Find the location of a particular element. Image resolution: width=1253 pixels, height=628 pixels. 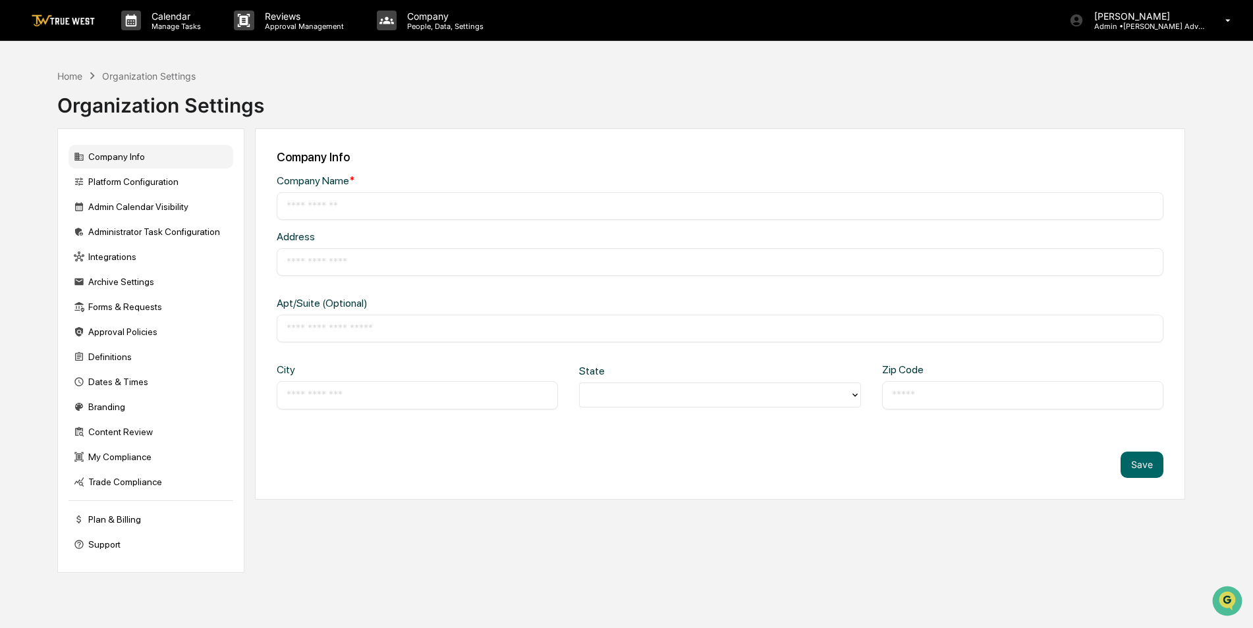

div: Administrator Task Configuration is located at coordinates (151, 232).